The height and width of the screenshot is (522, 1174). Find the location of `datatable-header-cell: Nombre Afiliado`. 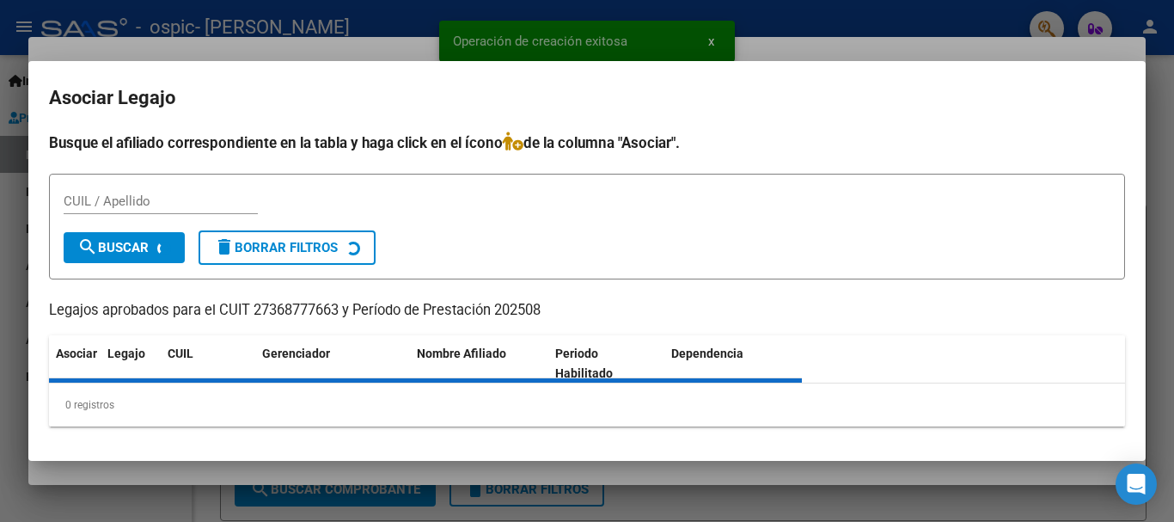

datatable-header-cell: Nombre Afiliado is located at coordinates (479, 363).